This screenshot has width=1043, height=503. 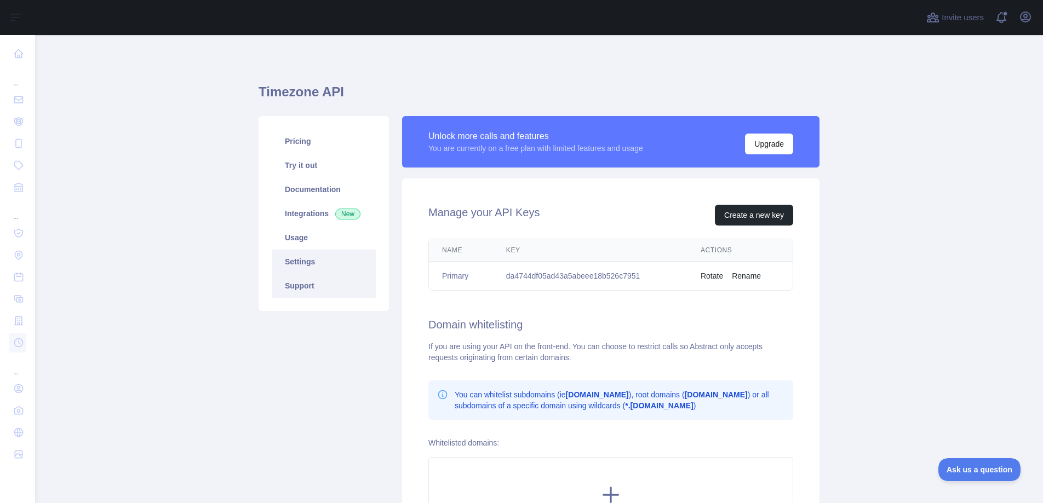 What do you see at coordinates (753, 215) in the screenshot?
I see `button: Create a new key` at bounding box center [753, 215].